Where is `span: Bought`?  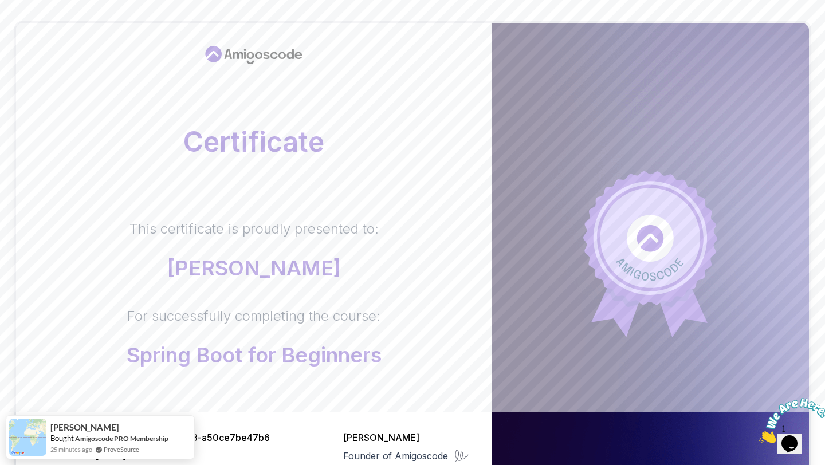 span: Bought is located at coordinates (62, 438).